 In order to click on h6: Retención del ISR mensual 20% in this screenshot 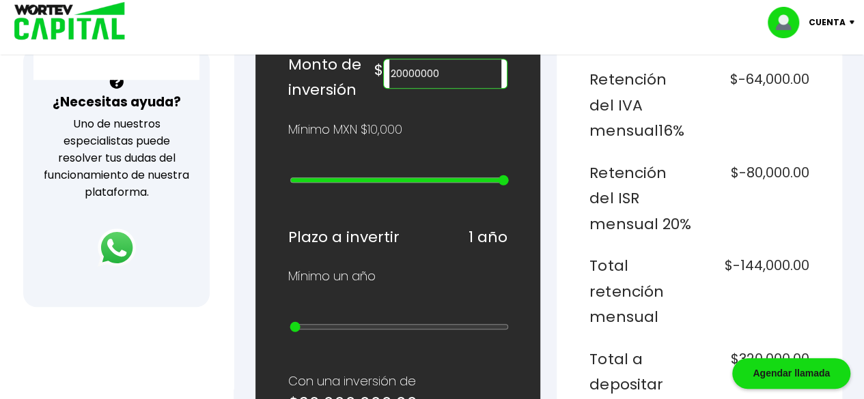, I will do `click(641, 199)`.